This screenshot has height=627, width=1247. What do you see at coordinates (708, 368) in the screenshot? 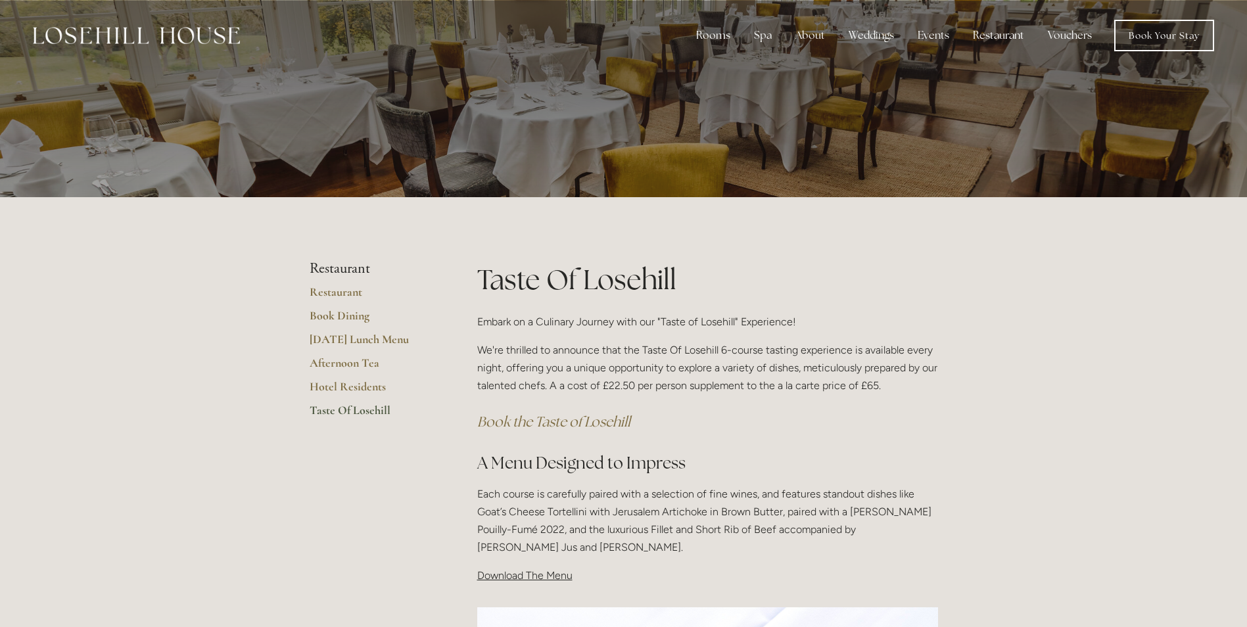
I see `p: We're thrilled to announce that the Taste Of Losehill 6-course tasting experience is available ev...` at bounding box center [708, 368].